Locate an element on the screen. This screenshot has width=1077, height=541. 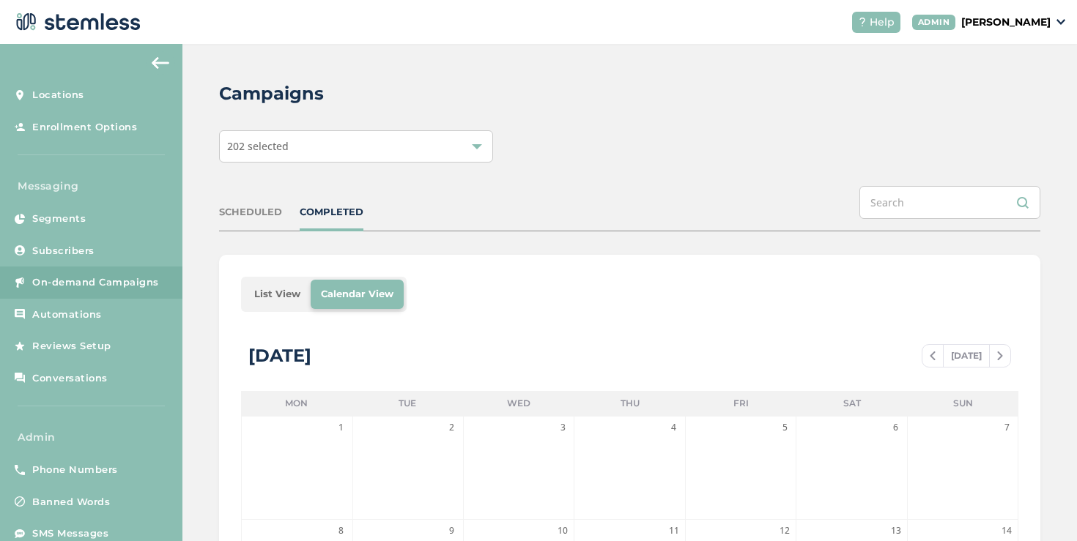
input: Search is located at coordinates (949, 202).